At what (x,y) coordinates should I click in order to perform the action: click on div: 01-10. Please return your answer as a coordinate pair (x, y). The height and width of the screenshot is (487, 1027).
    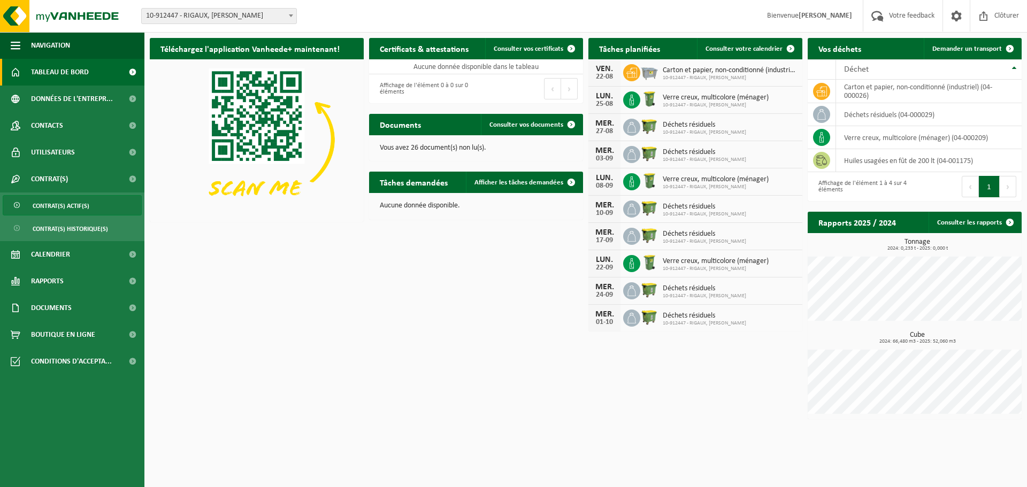
    Looking at the image, I should click on (604, 323).